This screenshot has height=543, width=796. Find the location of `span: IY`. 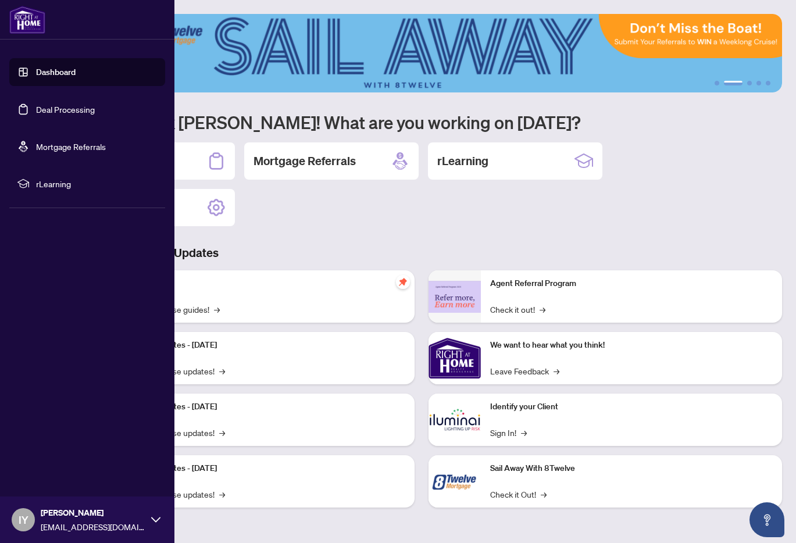

span: IY is located at coordinates (23, 520).